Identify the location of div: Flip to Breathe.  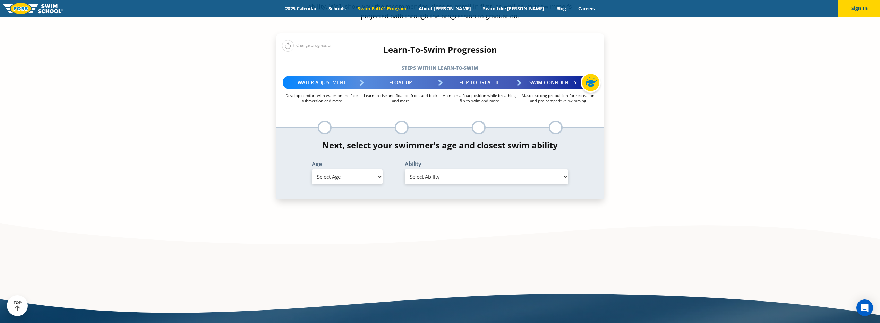
(479, 83).